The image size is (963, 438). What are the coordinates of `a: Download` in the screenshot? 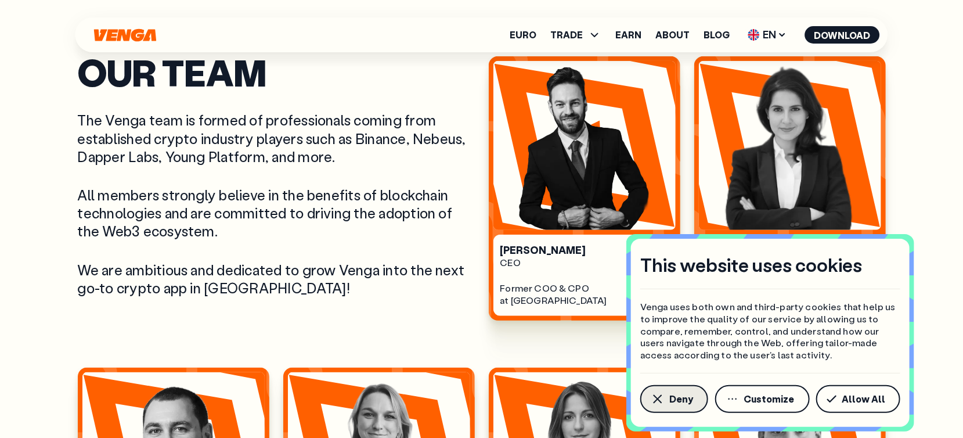 It's located at (843, 35).